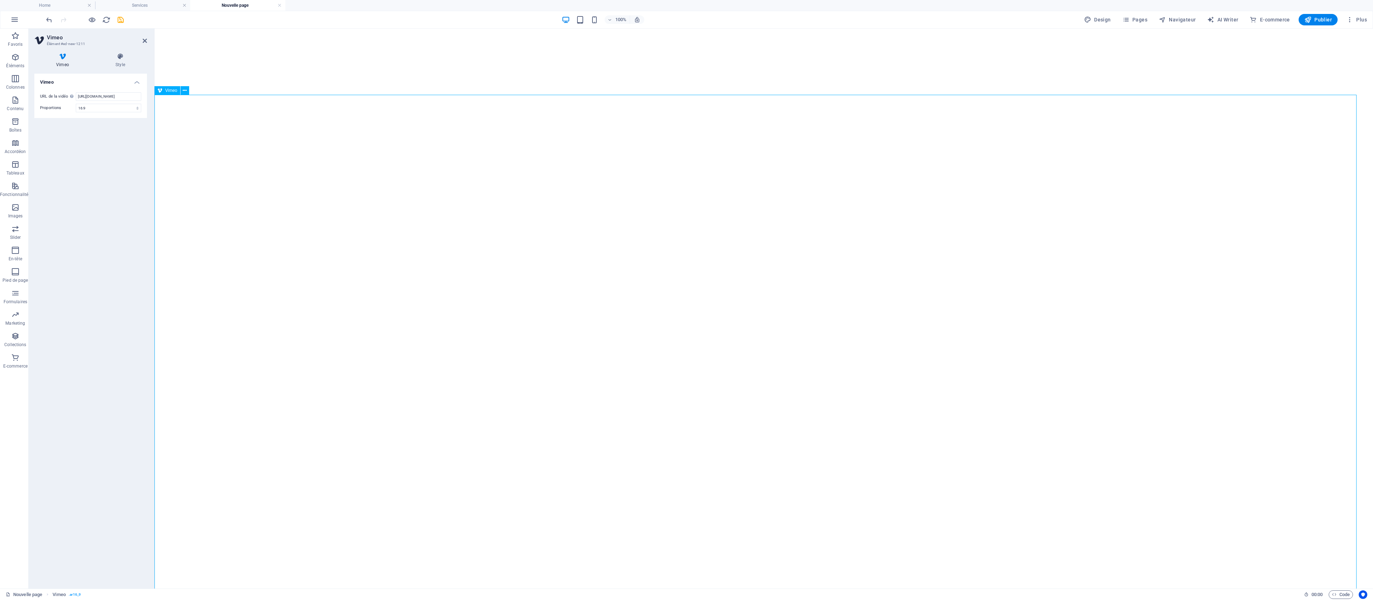 The image size is (1373, 600). What do you see at coordinates (90, 44) in the screenshot?
I see `h3: Élément #ed-new-1211` at bounding box center [90, 44].